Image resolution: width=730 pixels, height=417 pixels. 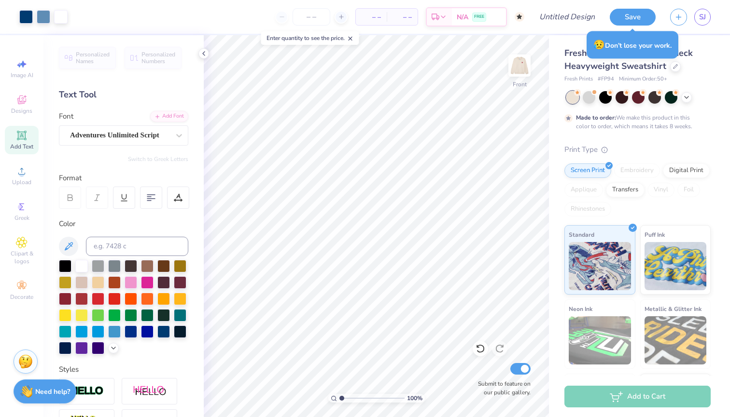 What do you see at coordinates (310, 38) in the screenshot?
I see `div: Enter quantity to see the price.` at bounding box center [310, 38].